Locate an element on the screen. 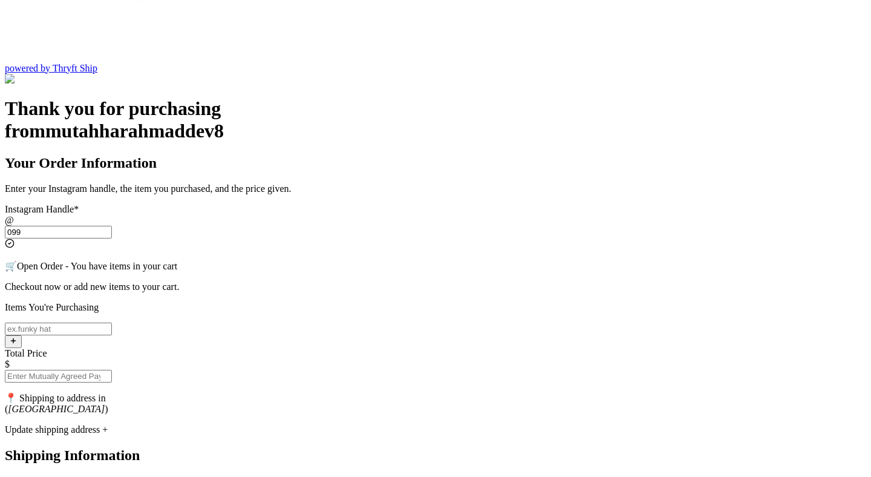  div: Update shipping address + is located at coordinates (436, 430).